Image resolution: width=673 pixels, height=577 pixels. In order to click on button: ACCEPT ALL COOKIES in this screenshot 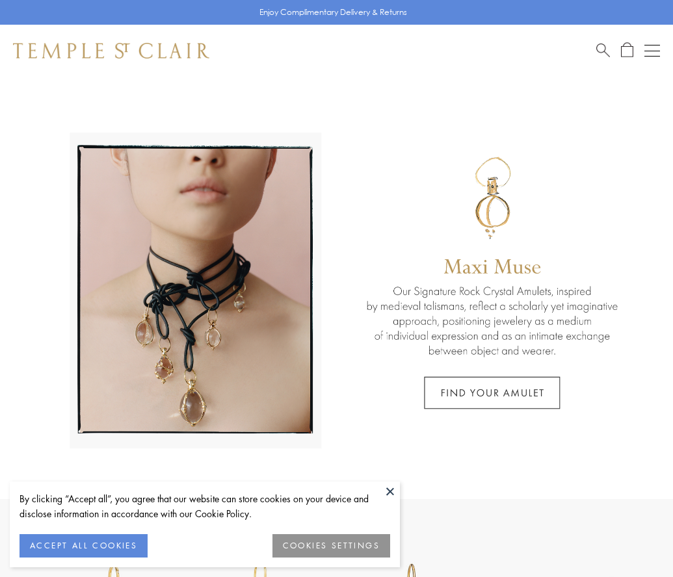, I will do `click(83, 546)`.